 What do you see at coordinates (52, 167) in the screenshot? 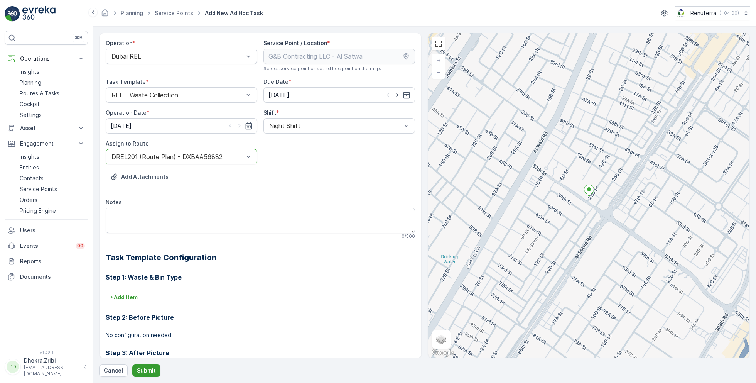
I see `a: Entities` at bounding box center [52, 167].